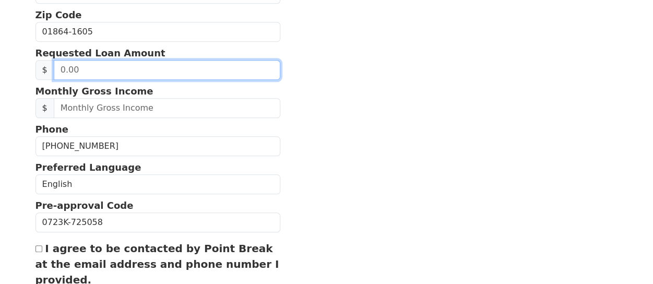 The image size is (653, 284). What do you see at coordinates (52, 129) in the screenshot?
I see `strong: Phone` at bounding box center [52, 129].